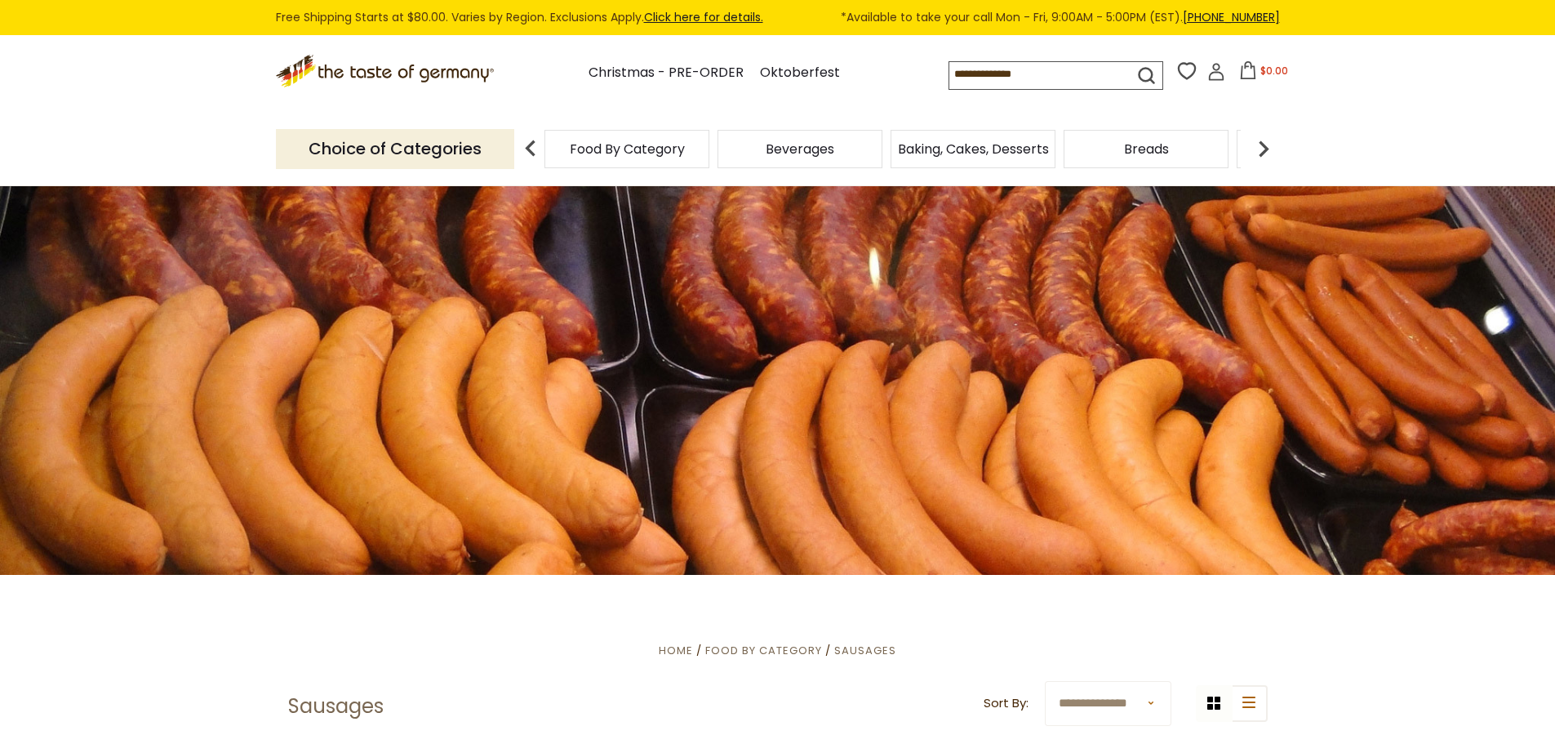 This screenshot has width=1555, height=744. What do you see at coordinates (335, 706) in the screenshot?
I see `h1: Sausages` at bounding box center [335, 706].